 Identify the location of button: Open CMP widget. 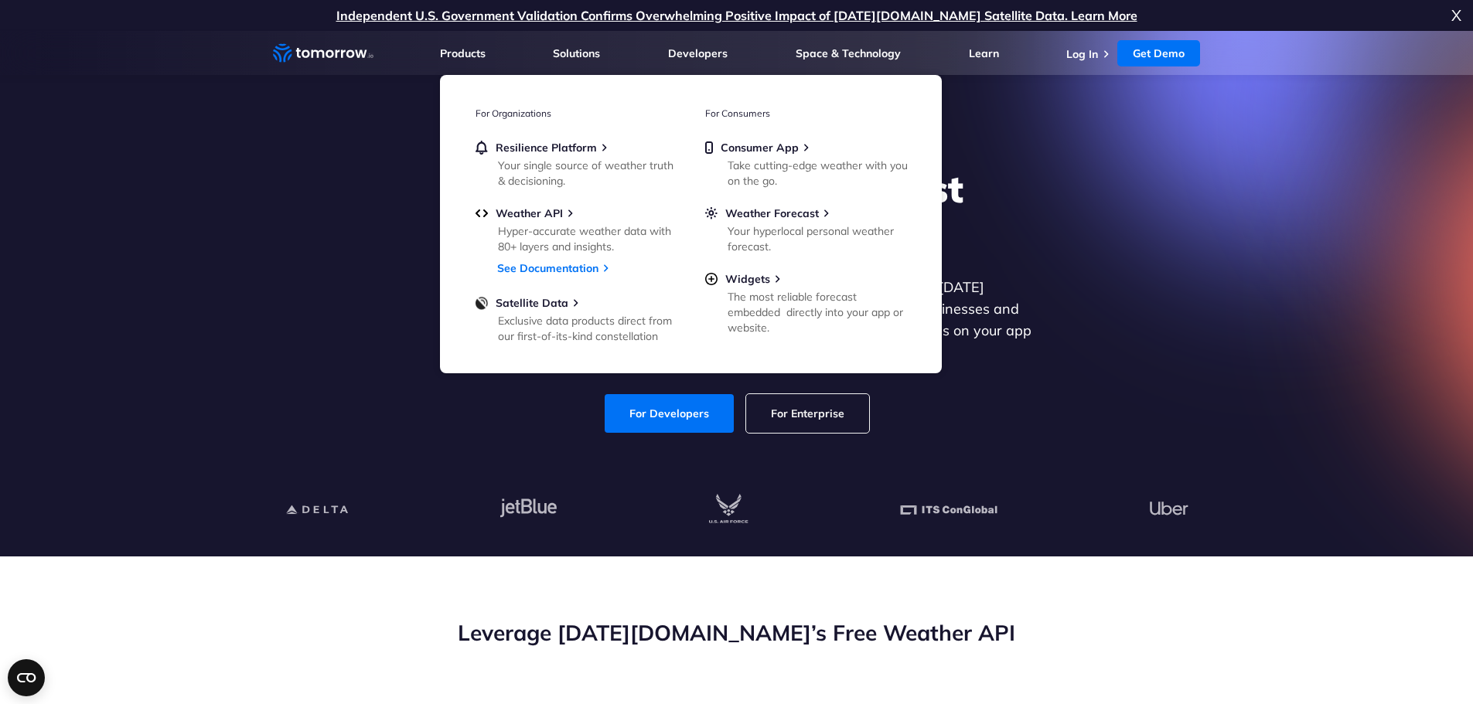
(26, 678).